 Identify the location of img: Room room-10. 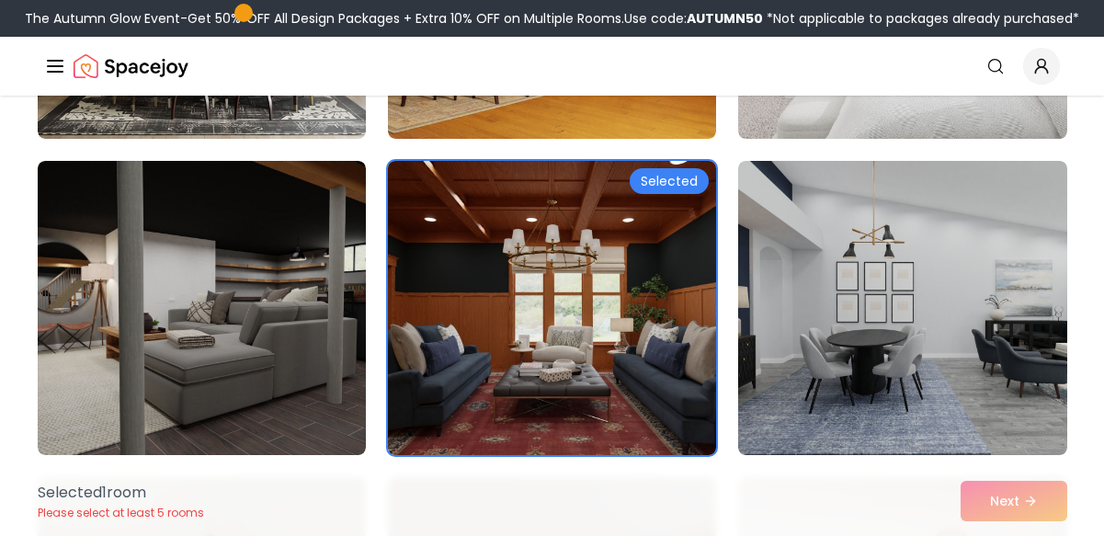
(201, 308).